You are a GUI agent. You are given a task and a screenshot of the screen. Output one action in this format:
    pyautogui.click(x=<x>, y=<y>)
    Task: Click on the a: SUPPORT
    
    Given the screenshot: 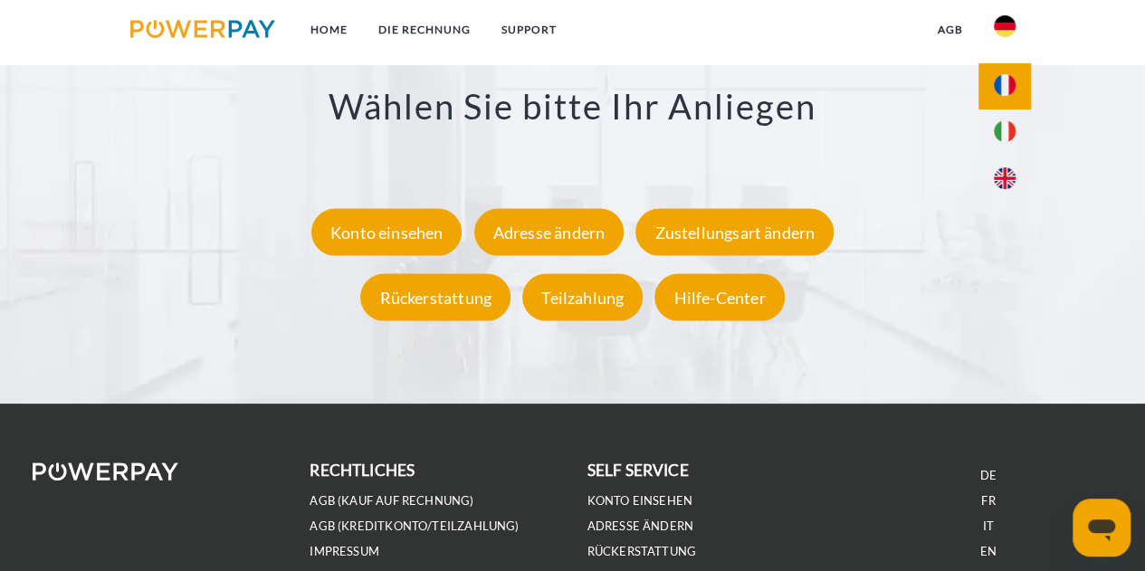 What is the action you would take?
    pyautogui.click(x=528, y=30)
    